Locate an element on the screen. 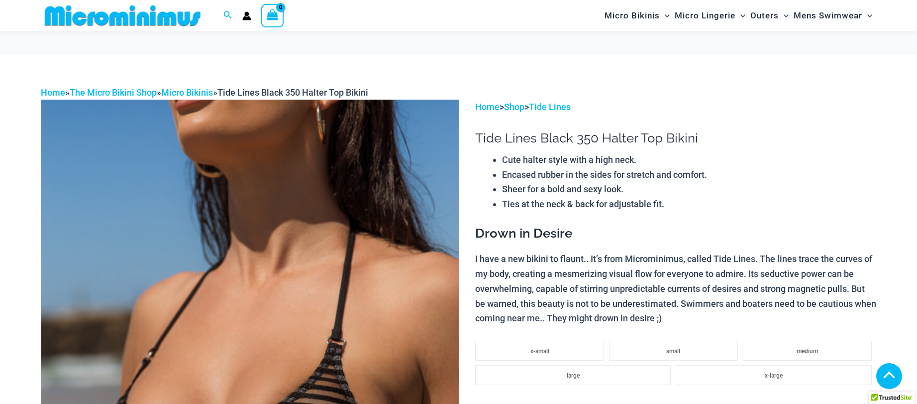  a: View Shopping Cart, empty is located at coordinates (273, 15).